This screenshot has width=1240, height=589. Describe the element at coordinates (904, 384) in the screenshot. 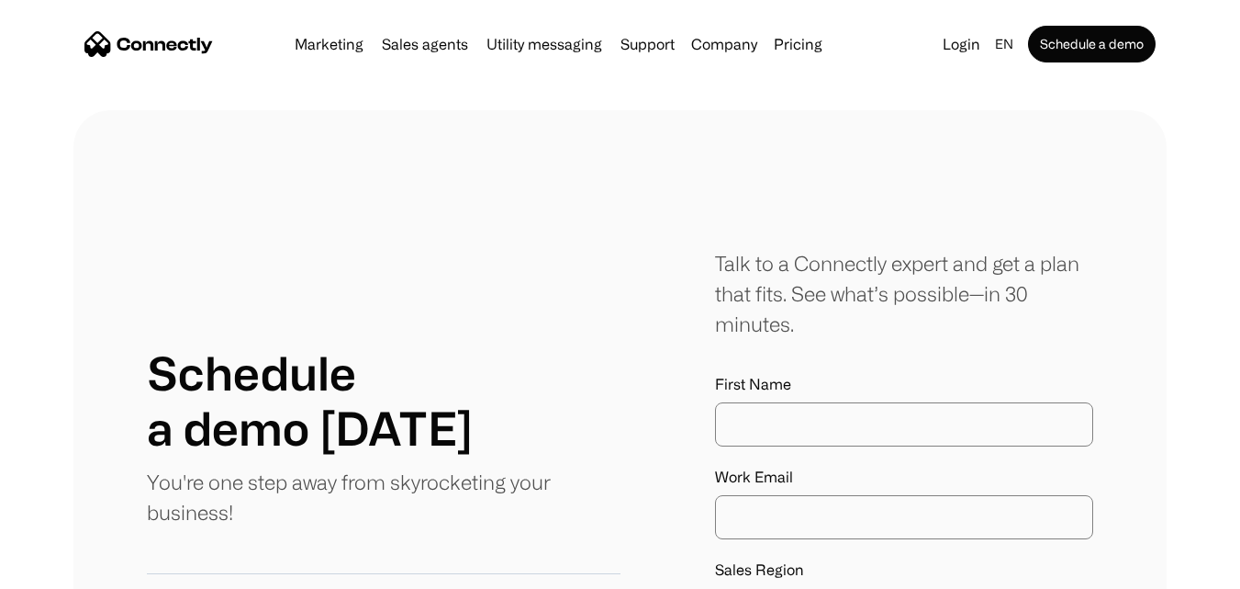

I see `label: First Name` at that location.